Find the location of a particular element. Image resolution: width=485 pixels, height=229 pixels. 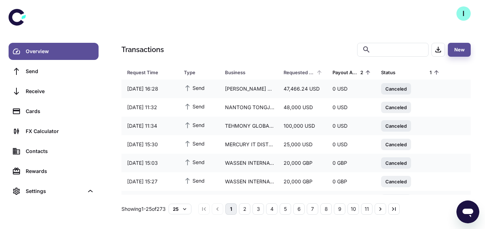

div: Contacts is located at coordinates (60, 152).